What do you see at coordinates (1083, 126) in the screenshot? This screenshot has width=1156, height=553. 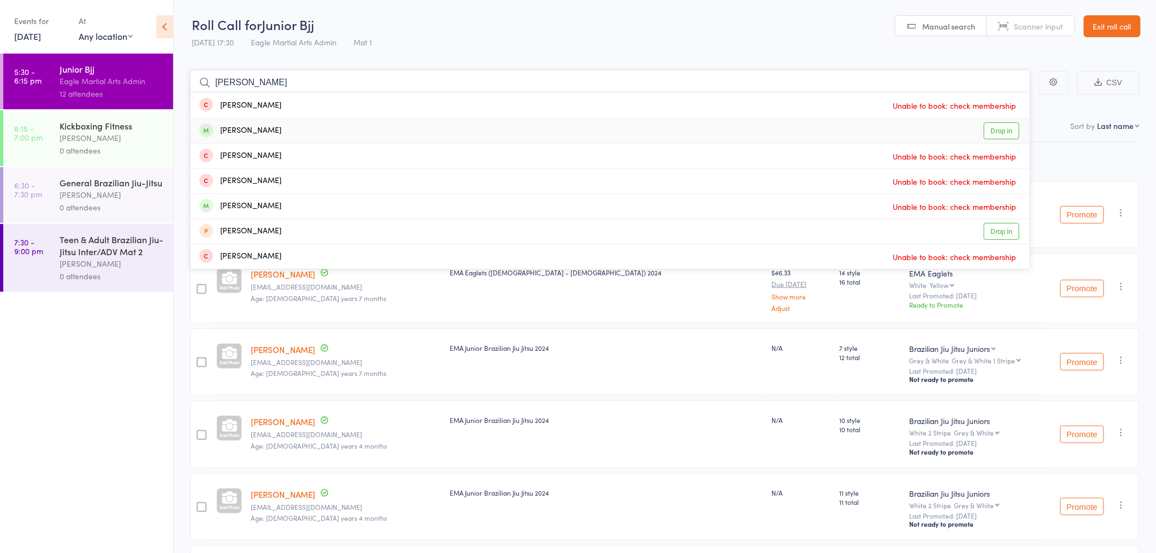 I see `label: Sort by` at bounding box center [1083, 126].